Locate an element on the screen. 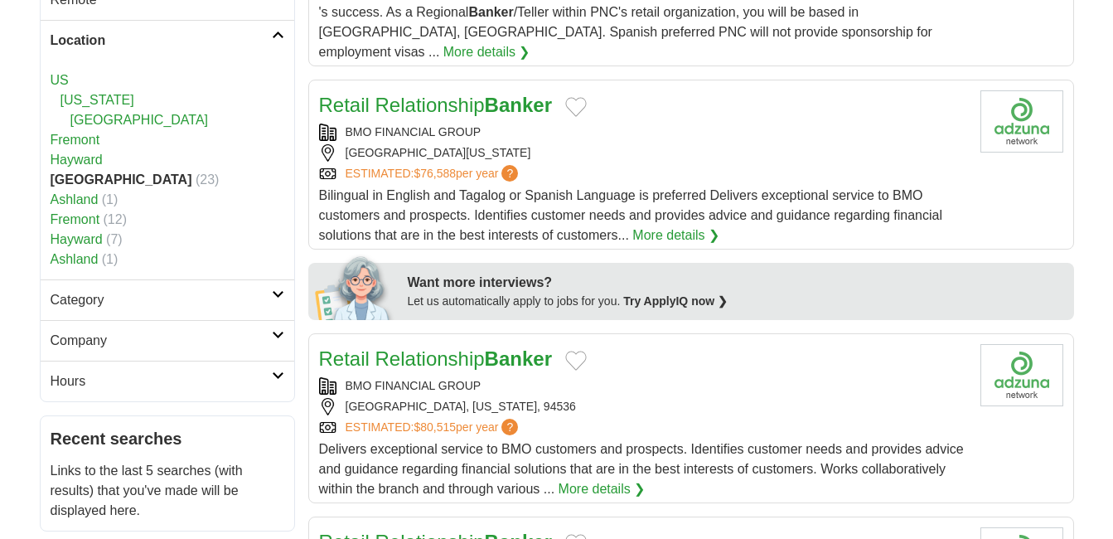 Image resolution: width=1113 pixels, height=539 pixels. h2: Location is located at coordinates (161, 41).